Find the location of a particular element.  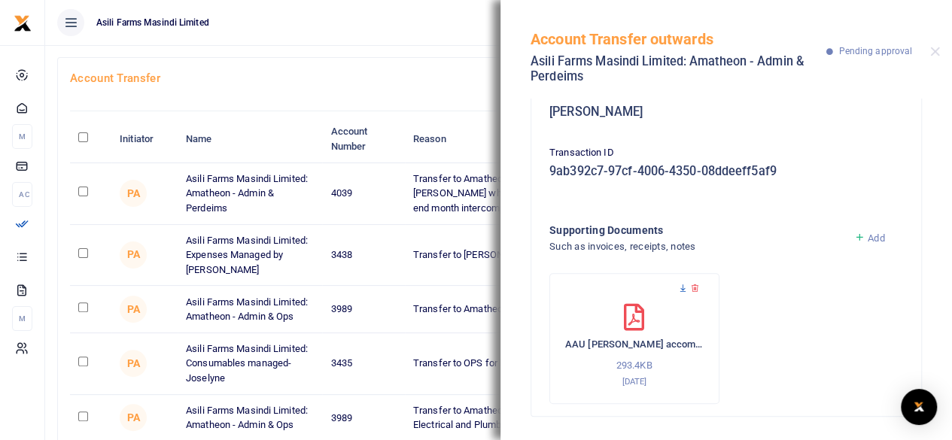

h4: Such as invoices, receipts, notes is located at coordinates (695, 247).